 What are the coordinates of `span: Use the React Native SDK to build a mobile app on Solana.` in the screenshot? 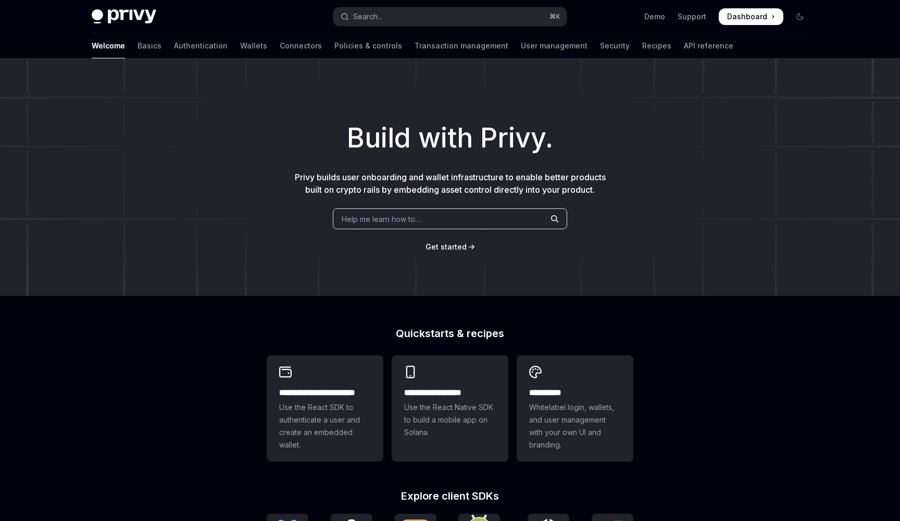 It's located at (450, 420).